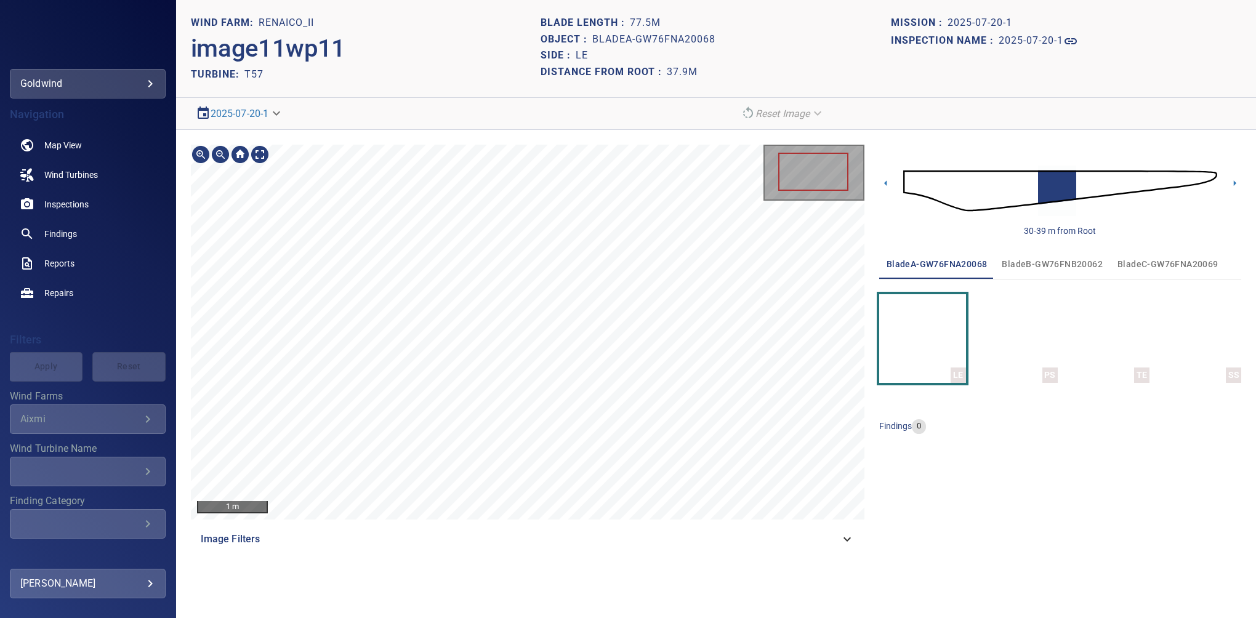 The width and height of the screenshot is (1256, 618). I want to click on button: SS, so click(1197, 339).